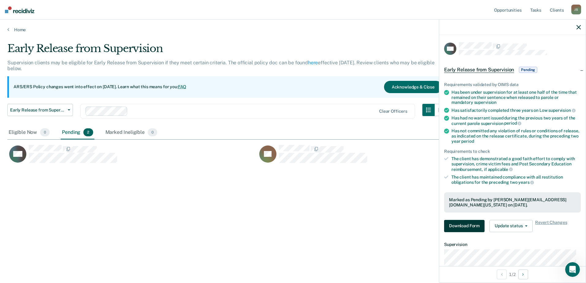 This screenshot has height=283, width=586. Describe the element at coordinates (512, 245) in the screenshot. I see `dt: Supervision` at that location.